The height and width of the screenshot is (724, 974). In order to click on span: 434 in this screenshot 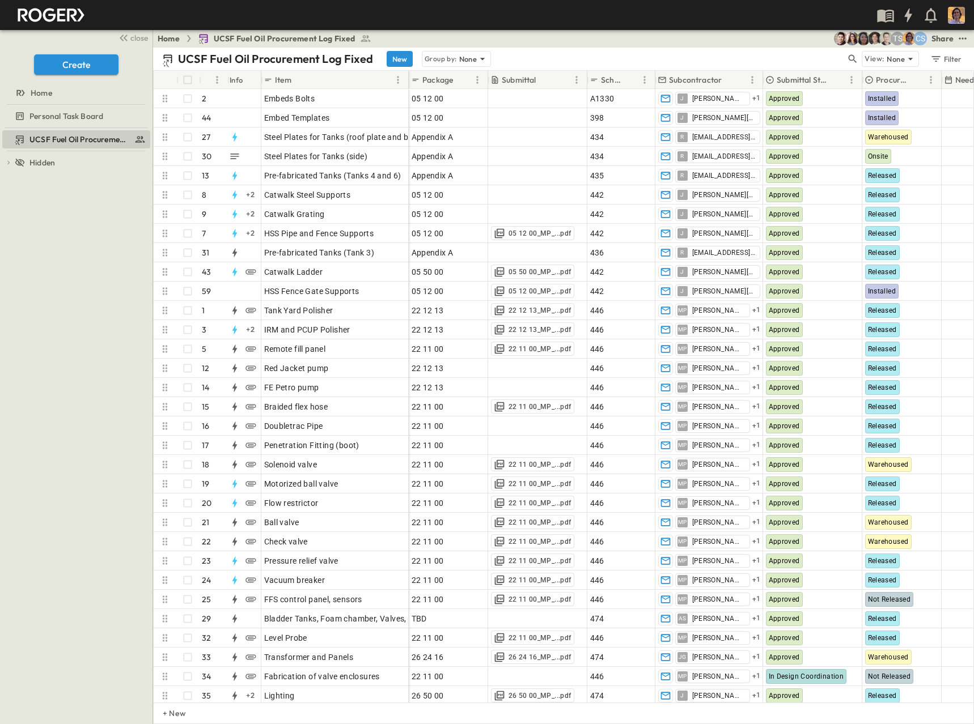, I will do `click(597, 137)`.